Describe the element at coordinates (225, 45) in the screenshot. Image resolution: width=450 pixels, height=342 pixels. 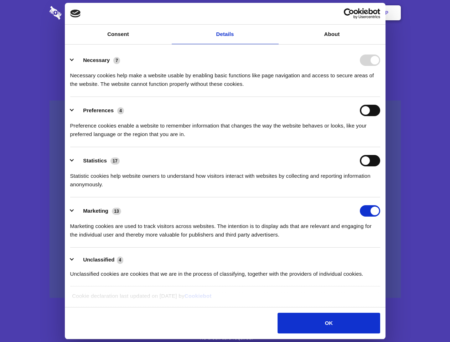
I see `h1: Eliminate Slack Data Loss.` at that location.